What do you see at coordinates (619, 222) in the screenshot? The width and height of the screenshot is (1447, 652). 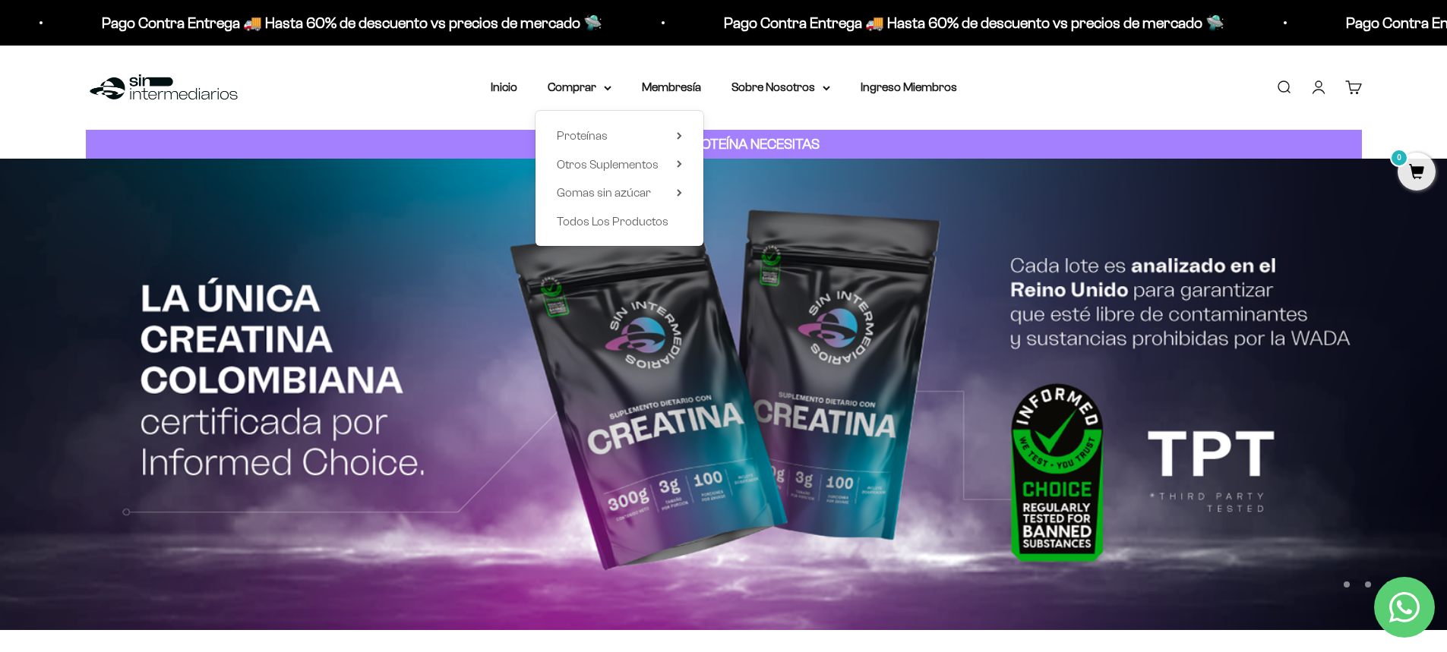 I see `a: Todos Los Productos` at bounding box center [619, 222].